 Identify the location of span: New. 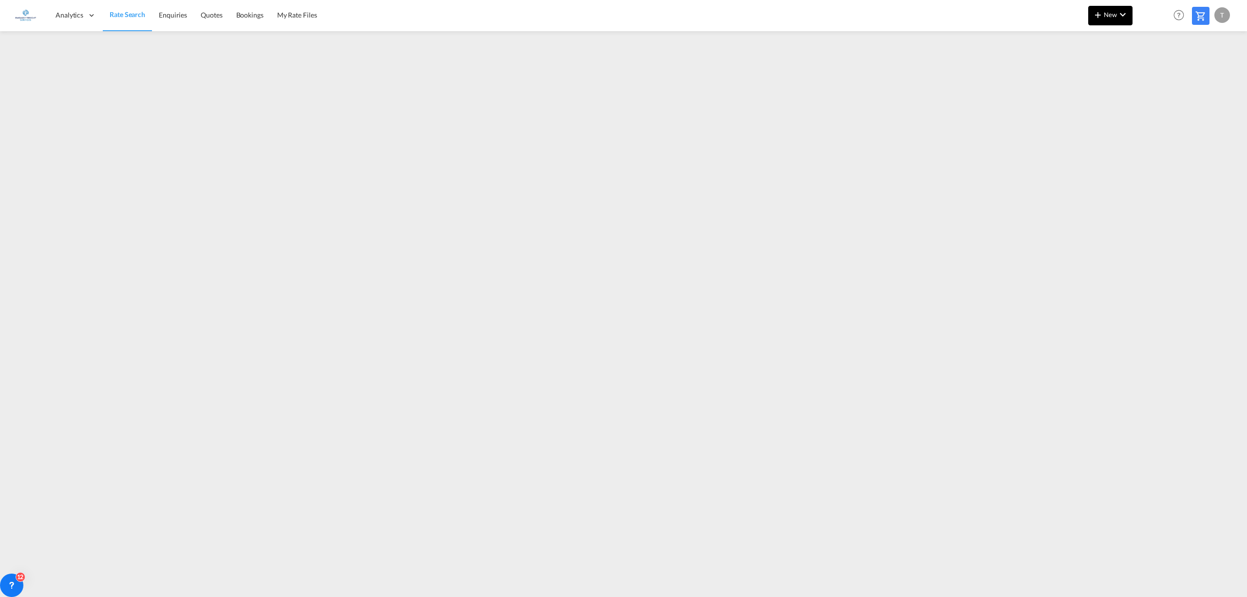
(1110, 15).